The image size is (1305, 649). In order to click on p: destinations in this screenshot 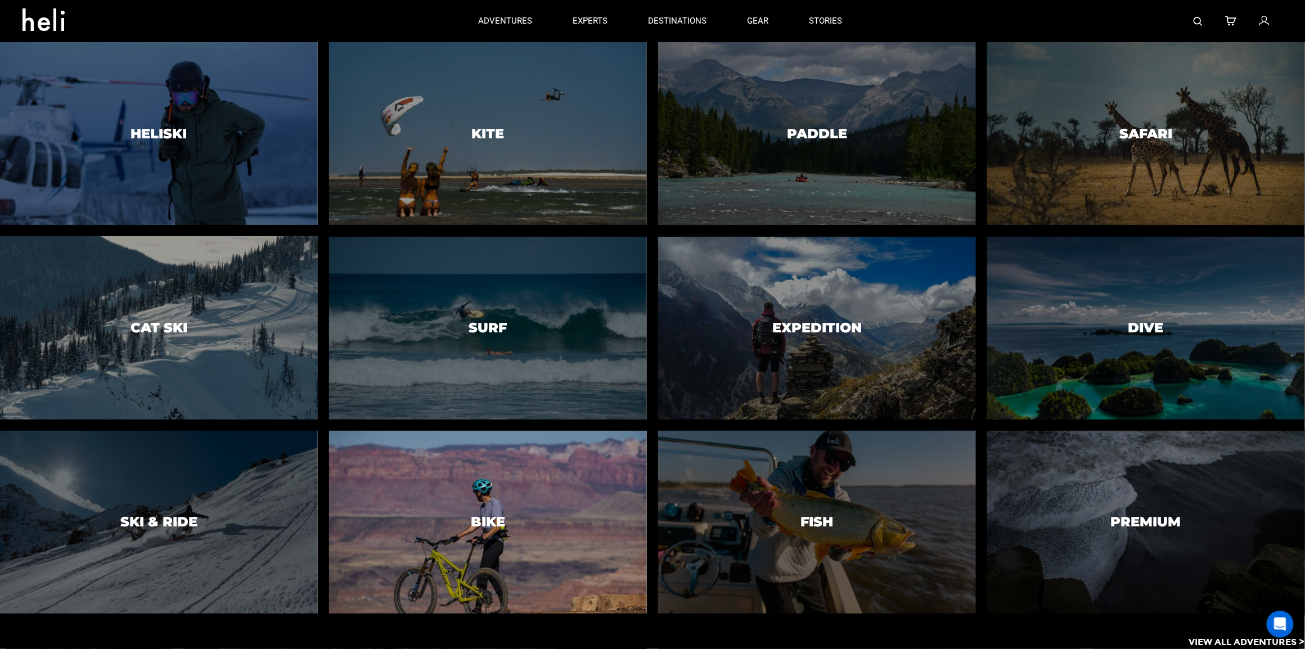, I will do `click(677, 21)`.